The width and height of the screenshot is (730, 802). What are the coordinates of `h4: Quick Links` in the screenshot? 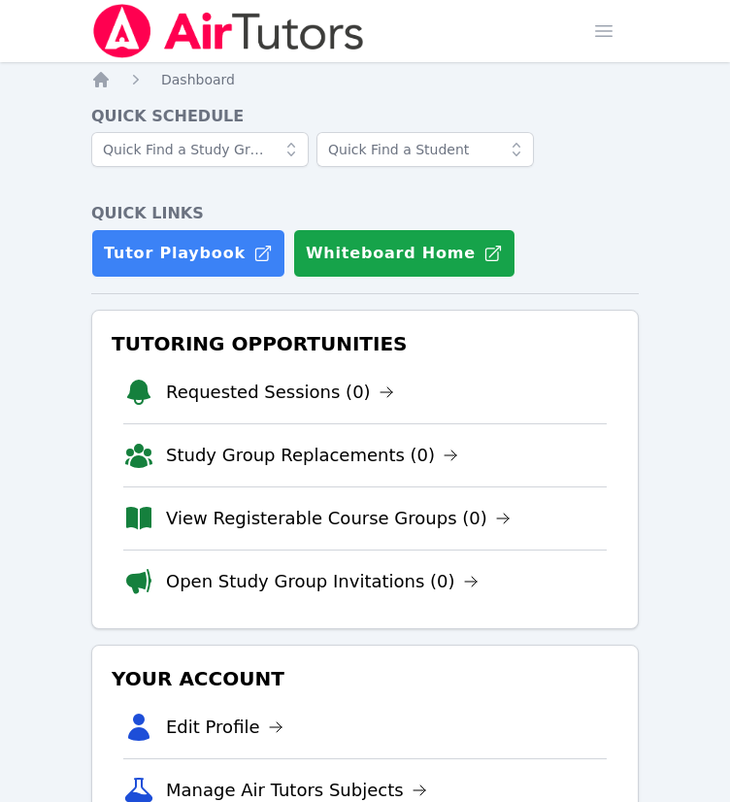 It's located at (365, 214).